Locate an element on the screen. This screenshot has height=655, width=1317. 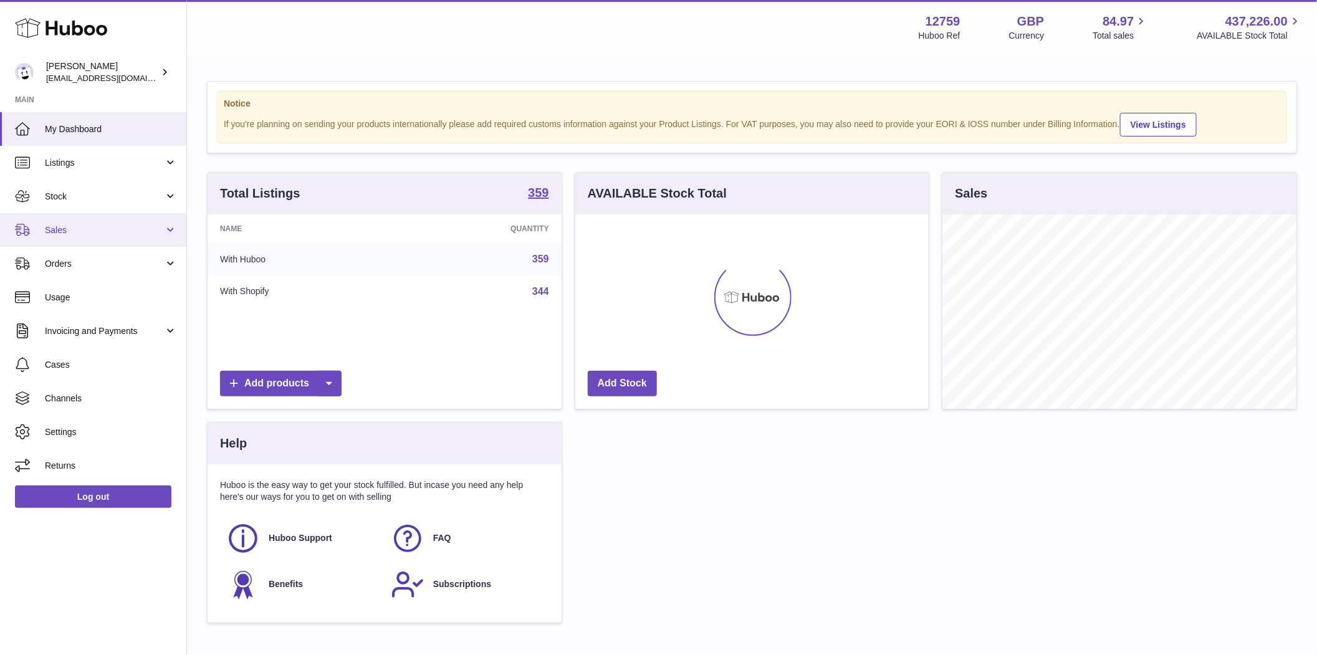
span: 437,226.00 is located at coordinates (1257, 21).